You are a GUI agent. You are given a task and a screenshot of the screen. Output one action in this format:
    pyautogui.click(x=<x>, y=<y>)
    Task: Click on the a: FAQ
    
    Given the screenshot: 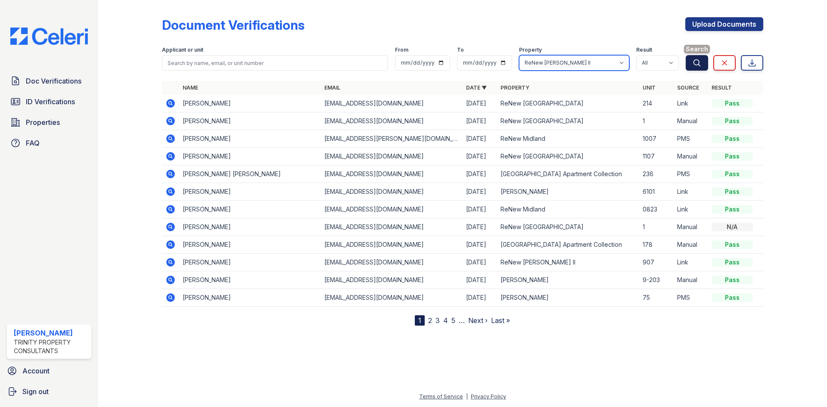 What is the action you would take?
    pyautogui.click(x=49, y=143)
    